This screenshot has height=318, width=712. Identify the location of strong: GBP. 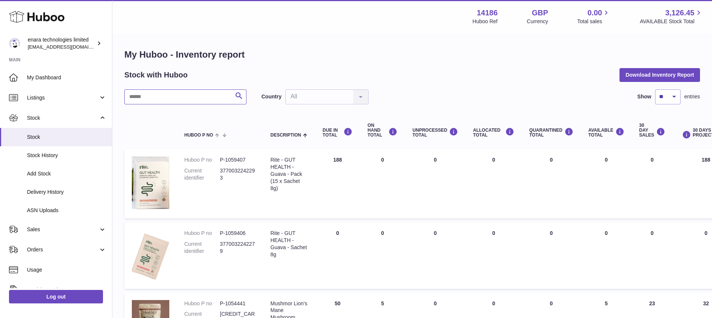
(540, 13).